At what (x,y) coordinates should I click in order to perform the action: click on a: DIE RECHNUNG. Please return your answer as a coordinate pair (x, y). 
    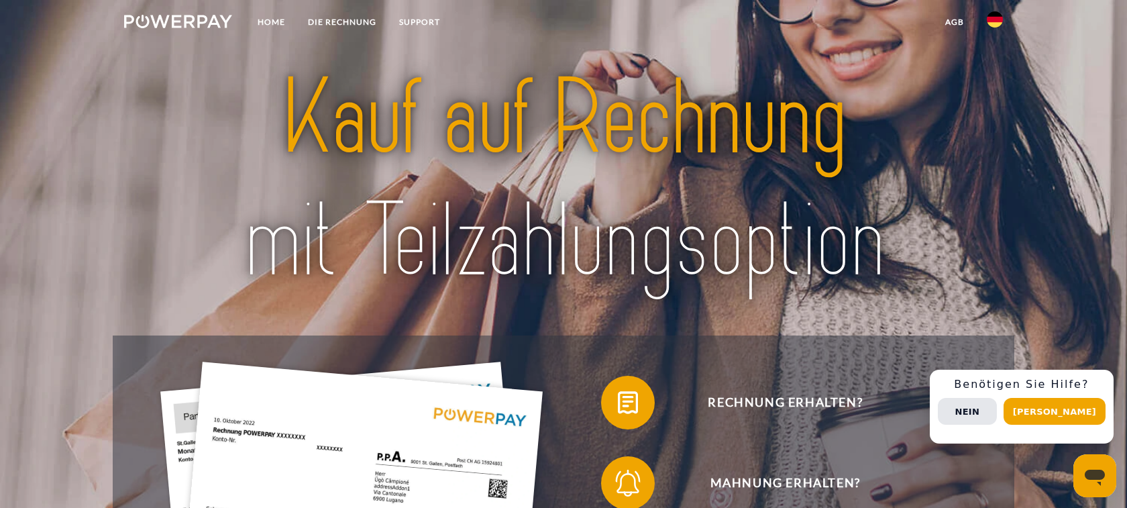
    Looking at the image, I should click on (342, 22).